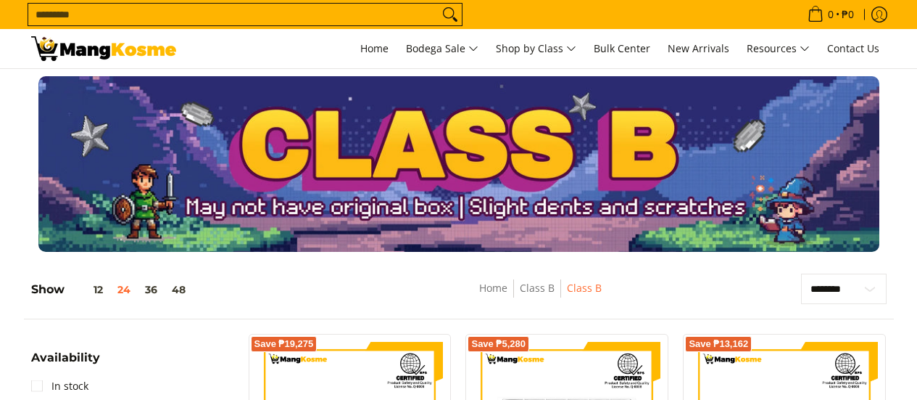  Describe the element at coordinates (450, 15) in the screenshot. I see `button: Search` at that location.